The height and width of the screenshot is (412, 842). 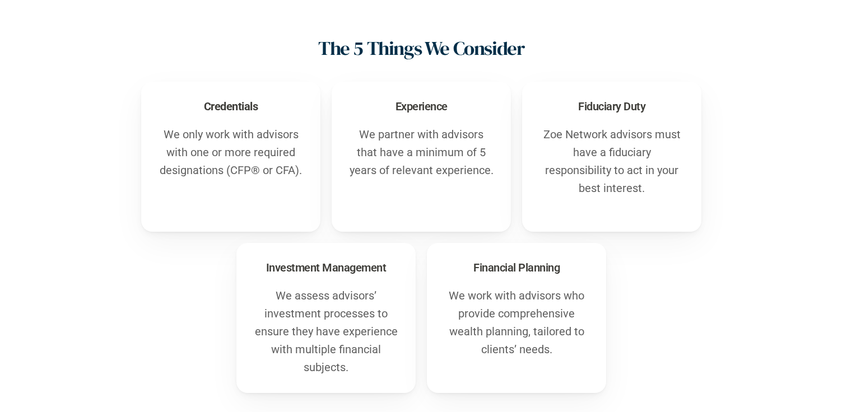 I want to click on h1: The 5 Things We Consider, so click(x=421, y=48).